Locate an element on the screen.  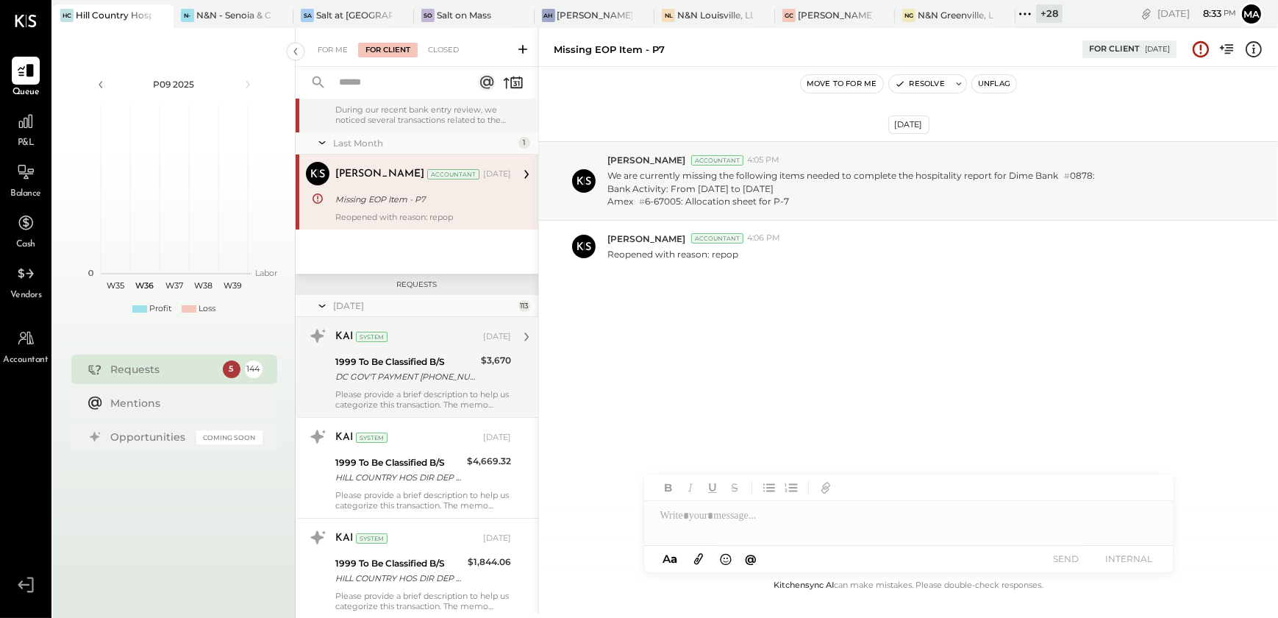
button: Aa is located at coordinates (671, 559).